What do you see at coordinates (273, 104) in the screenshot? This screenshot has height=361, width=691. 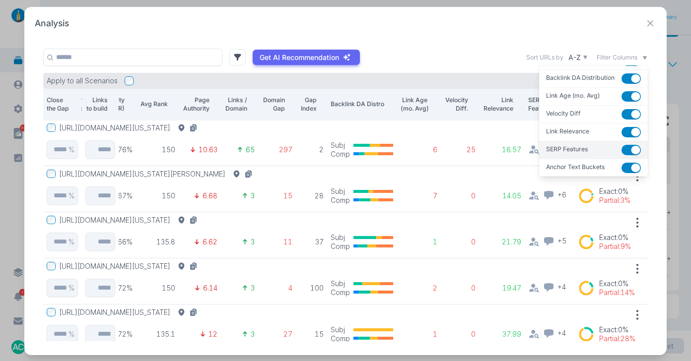 I see `p: Domain Gap` at bounding box center [273, 104].